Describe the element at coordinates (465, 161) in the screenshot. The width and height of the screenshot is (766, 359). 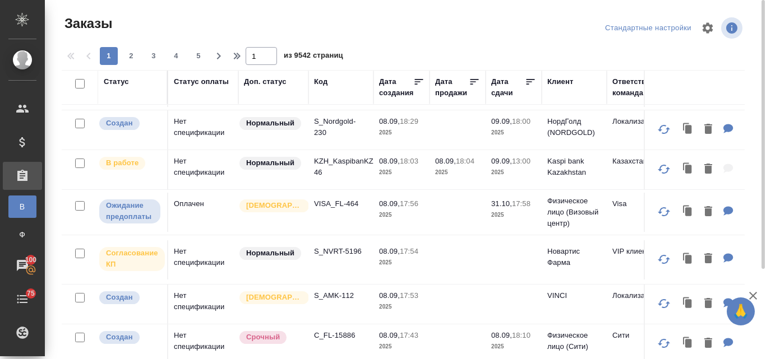
I see `p: 18:04` at that location.